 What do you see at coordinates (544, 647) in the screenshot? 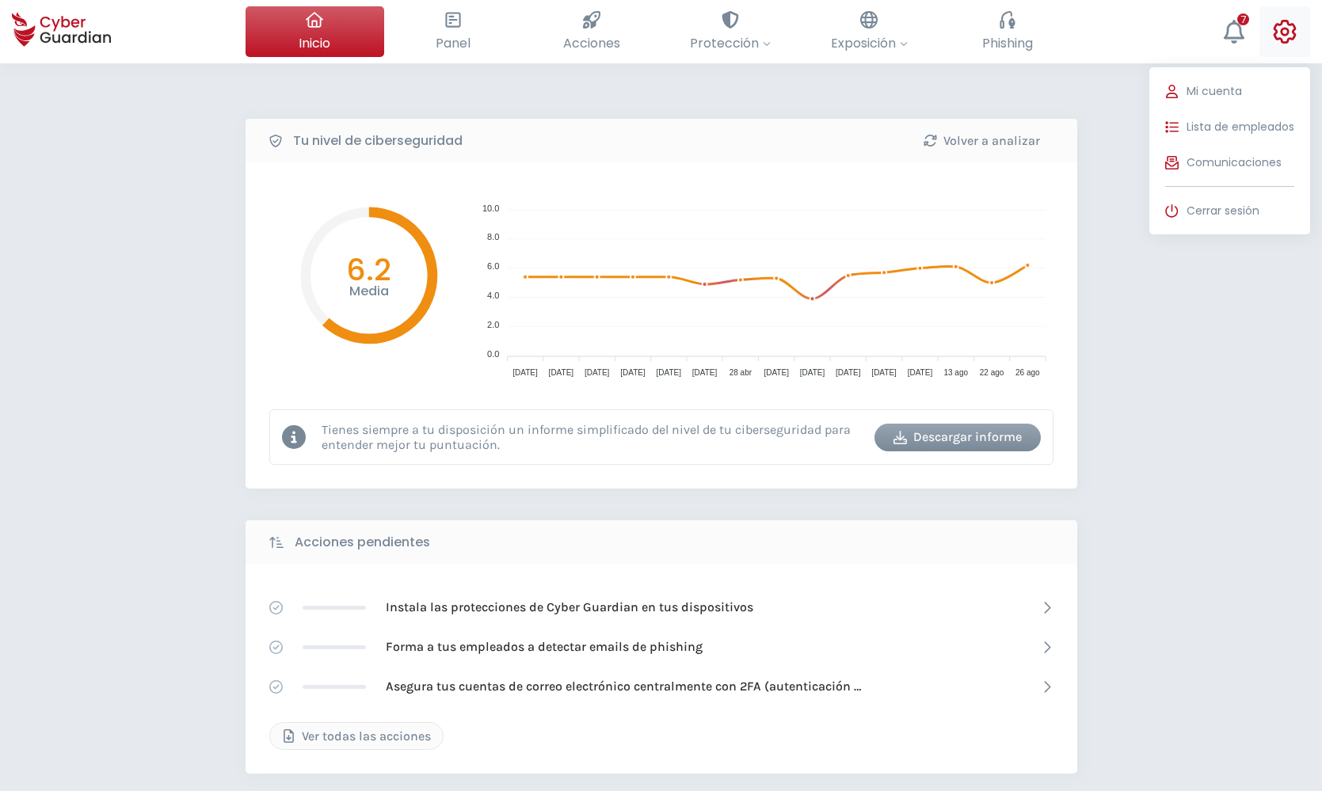
I see `p: Forma a tus empleados a detectar emails de phishing` at bounding box center [544, 647].